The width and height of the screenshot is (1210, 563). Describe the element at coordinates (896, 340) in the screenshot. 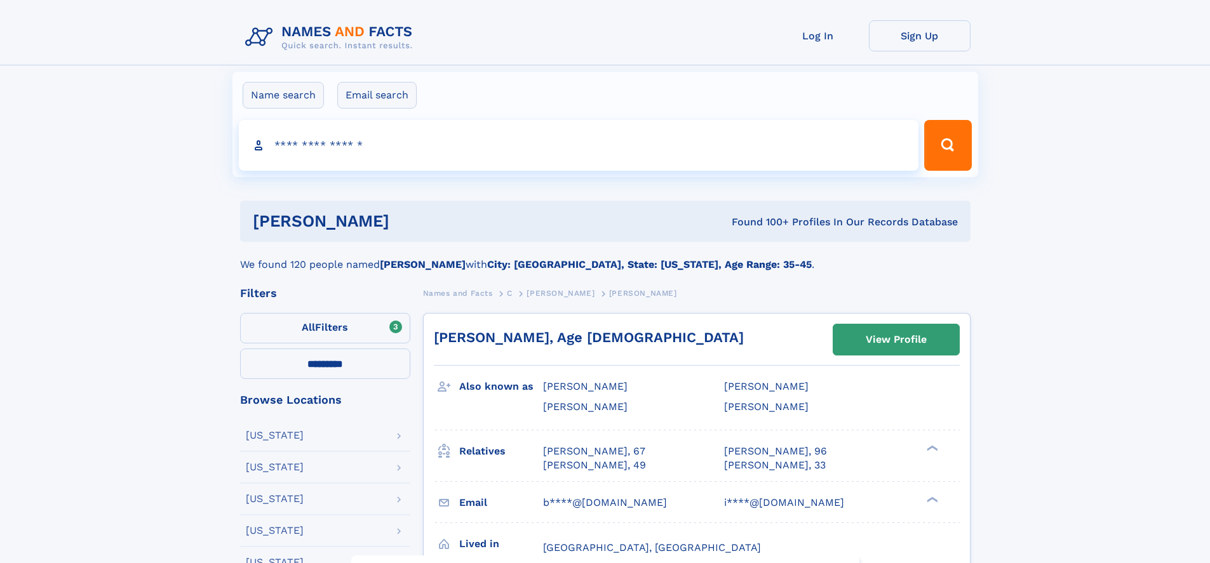

I see `div: View Profile` at that location.